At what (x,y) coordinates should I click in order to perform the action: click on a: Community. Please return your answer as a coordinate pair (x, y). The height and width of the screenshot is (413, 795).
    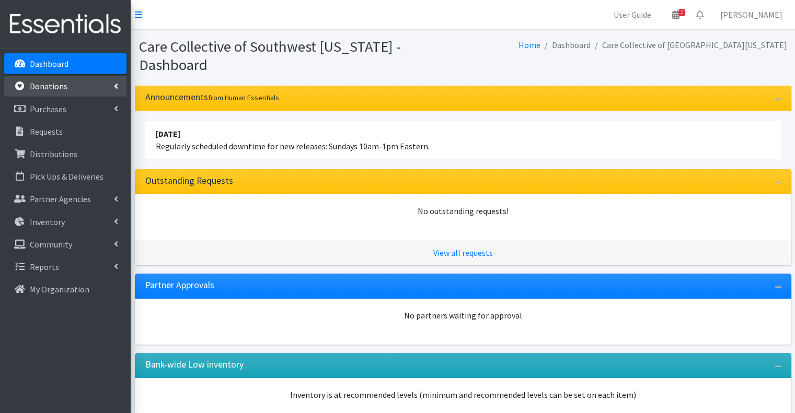
    Looking at the image, I should click on (65, 244).